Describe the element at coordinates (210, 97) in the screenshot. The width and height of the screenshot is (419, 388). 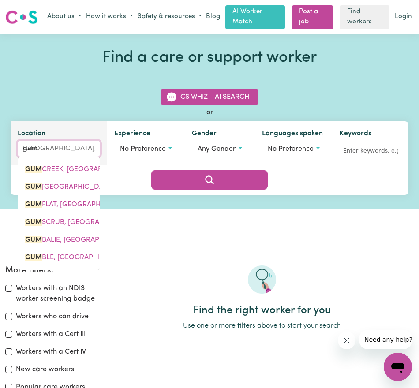
I see `button: CS Whiz - AI Search` at that location.